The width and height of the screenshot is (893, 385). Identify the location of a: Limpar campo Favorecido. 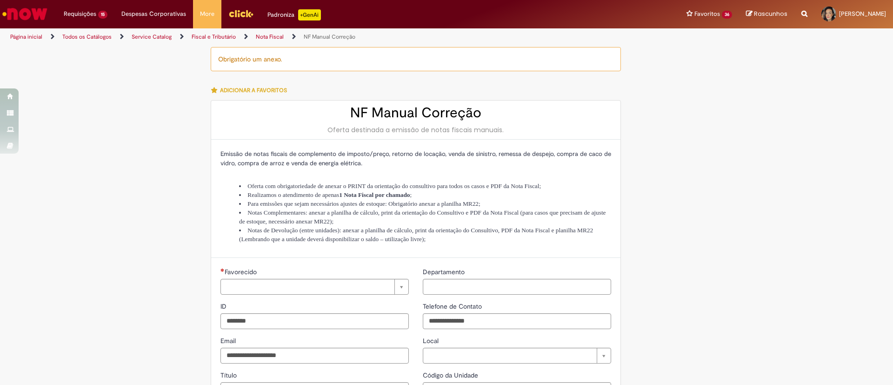
(315, 287).